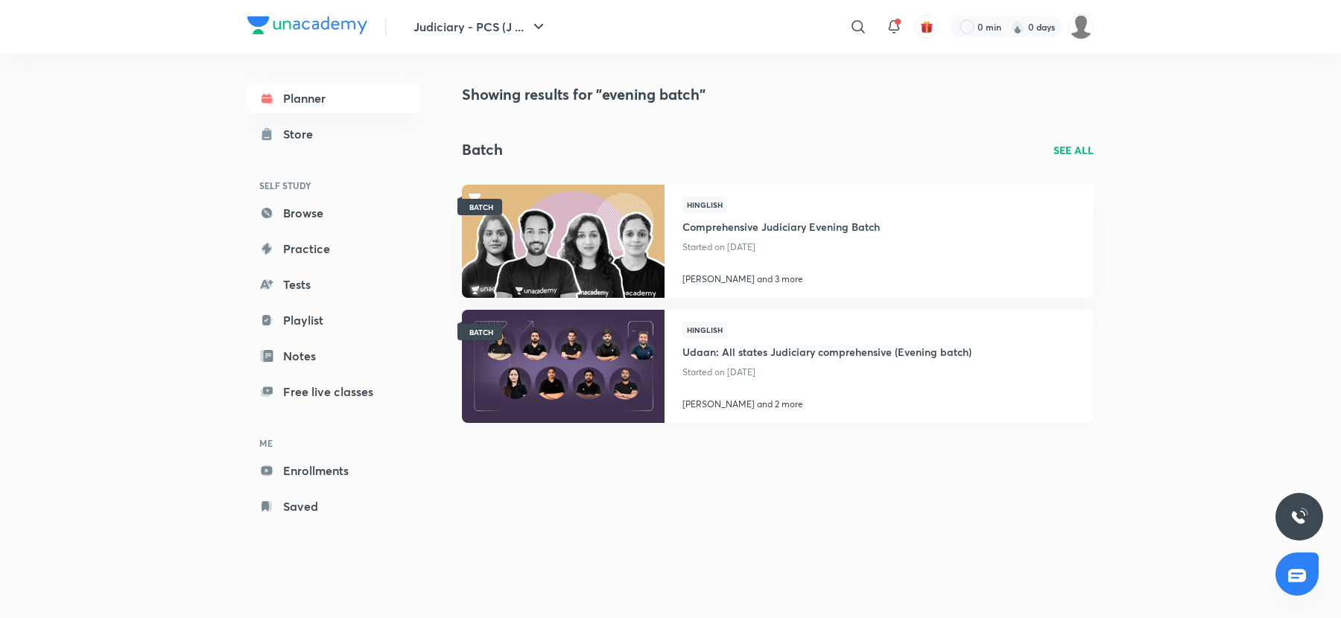 The height and width of the screenshot is (618, 1341). I want to click on button: Judiciary - PCS (J ..., so click(480, 27).